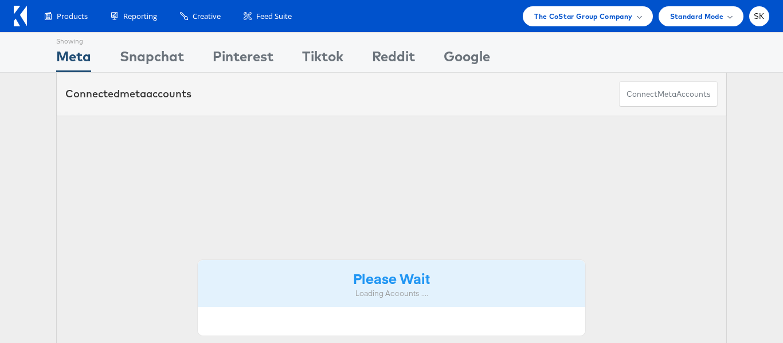 This screenshot has height=343, width=783. What do you see at coordinates (392, 278) in the screenshot?
I see `strong: Please Wait` at bounding box center [392, 278].